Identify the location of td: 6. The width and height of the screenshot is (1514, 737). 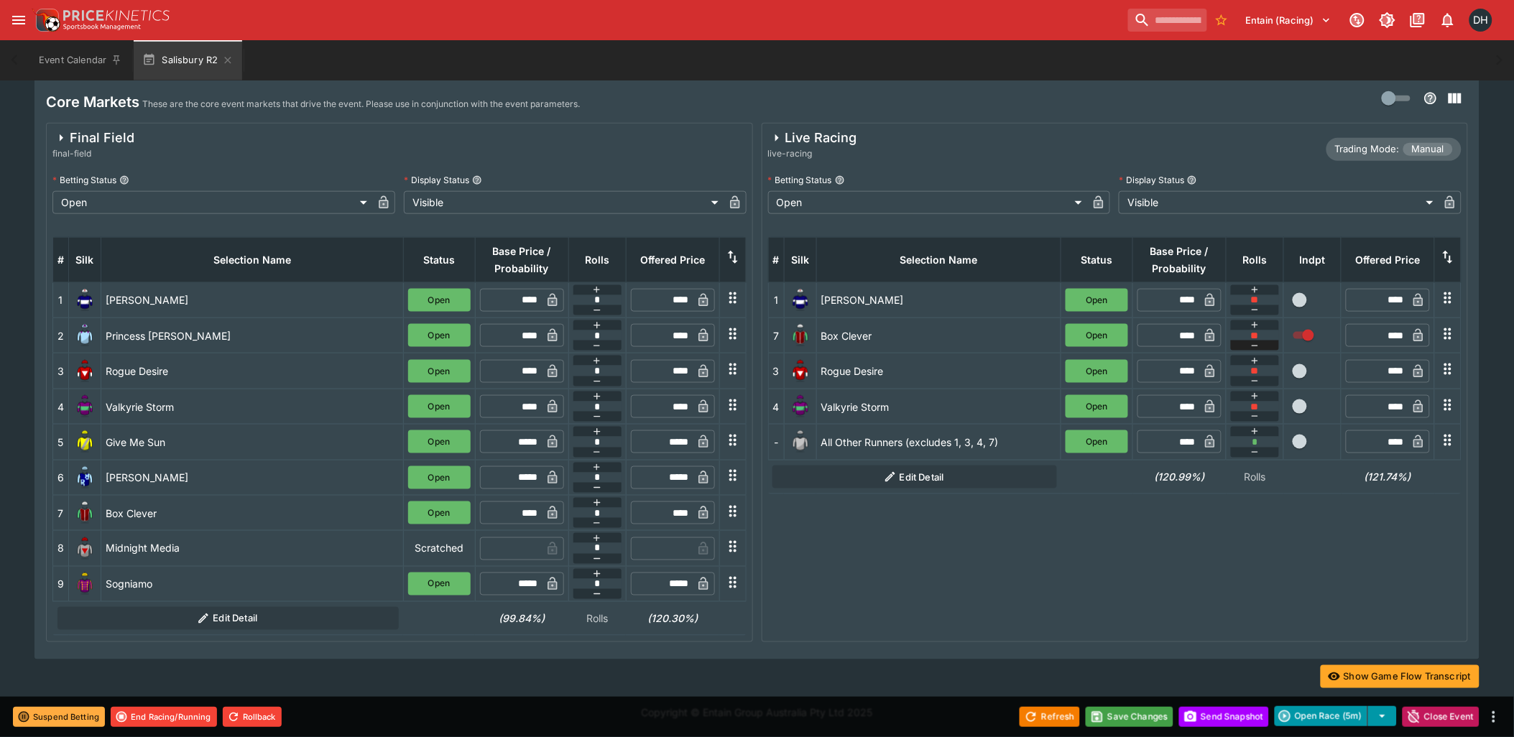
(61, 477).